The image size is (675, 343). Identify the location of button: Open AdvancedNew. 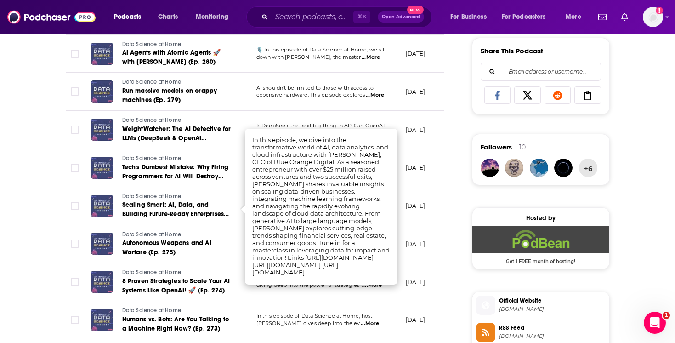
(401, 17).